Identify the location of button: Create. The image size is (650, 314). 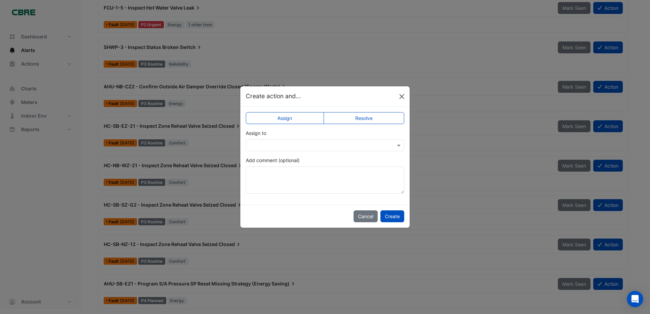
(392, 216).